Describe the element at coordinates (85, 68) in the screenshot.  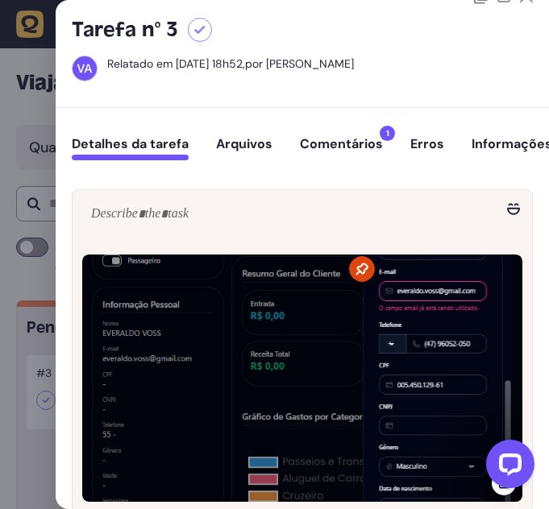
I see `img: Victor Amâncio` at that location.